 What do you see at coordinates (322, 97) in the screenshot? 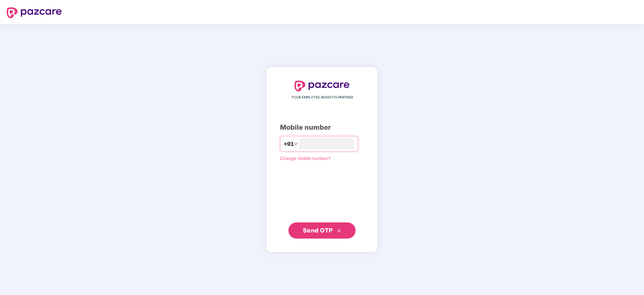
I see `span: YOUR EMPLOYEE BENEFITS PARTNER` at bounding box center [322, 97].